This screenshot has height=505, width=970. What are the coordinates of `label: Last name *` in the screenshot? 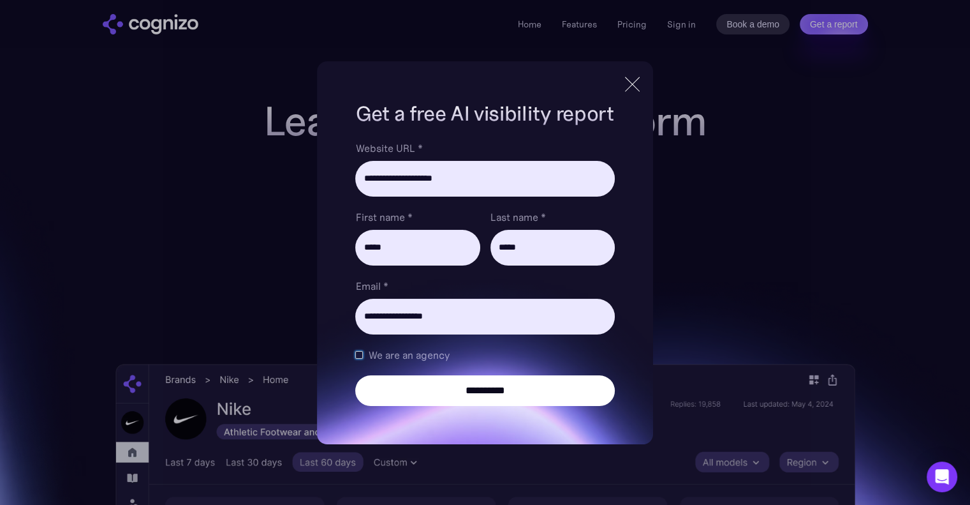 It's located at (552, 217).